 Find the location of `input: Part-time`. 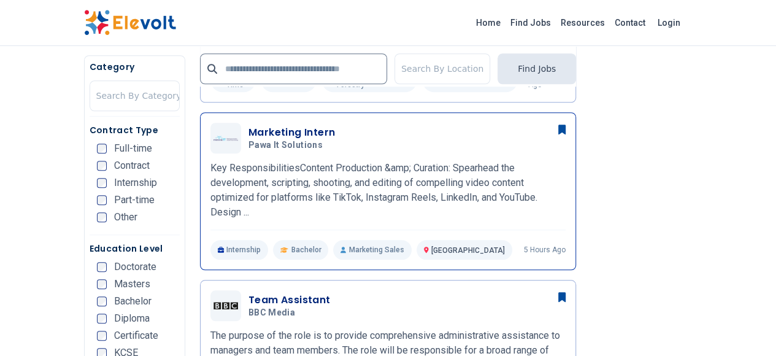

input: Part-time is located at coordinates (102, 200).